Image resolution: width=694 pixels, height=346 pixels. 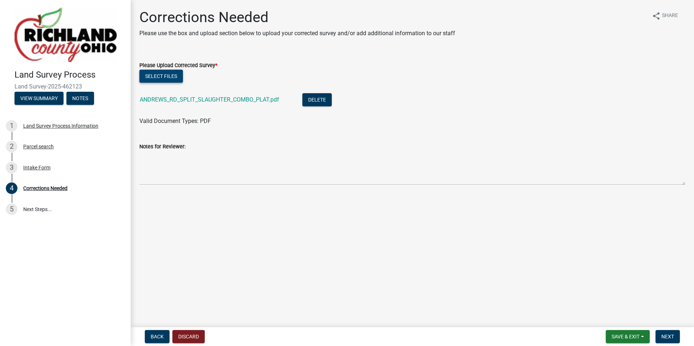 I want to click on div: Land Survey Process Information, so click(x=61, y=126).